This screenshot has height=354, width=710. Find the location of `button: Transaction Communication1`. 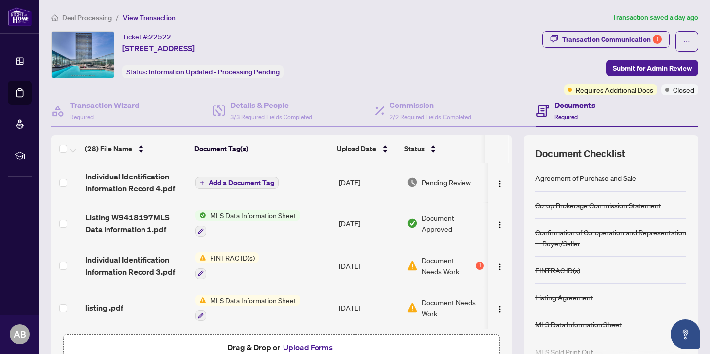

button: Transaction Communication1 is located at coordinates (606, 39).